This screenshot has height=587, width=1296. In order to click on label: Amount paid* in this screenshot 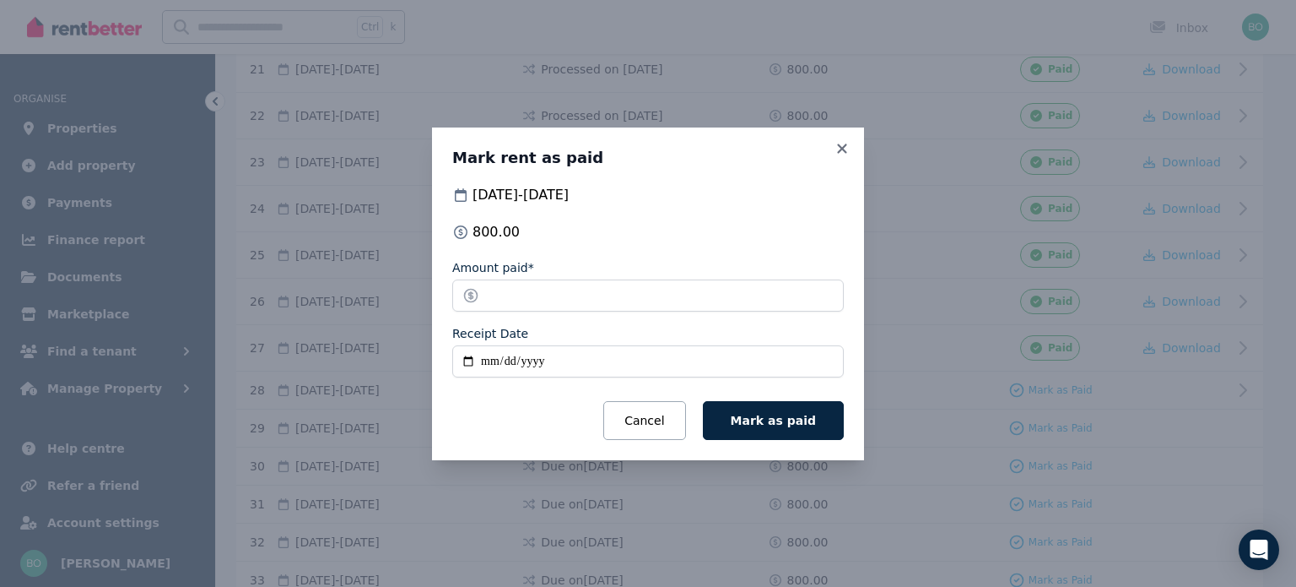, I will do `click(493, 268)`.